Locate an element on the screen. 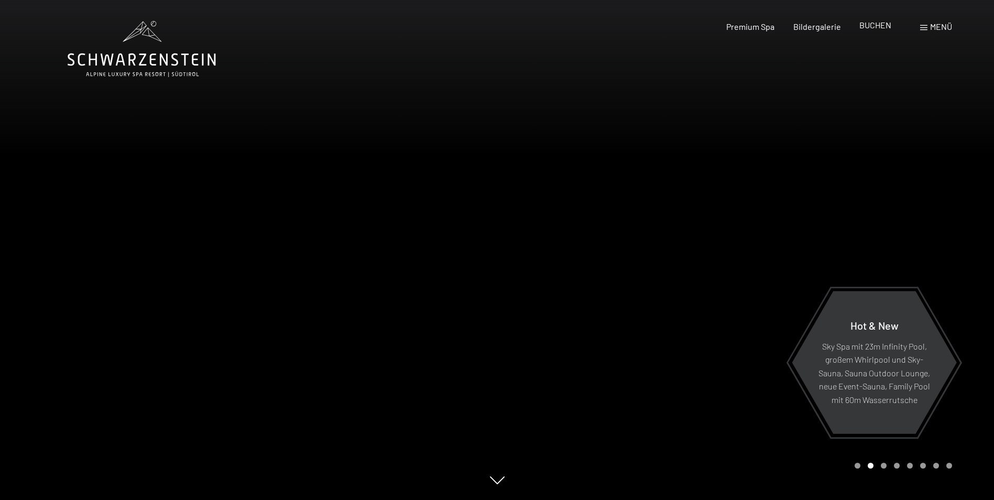  div: Carousel Page 7 is located at coordinates (935, 465).